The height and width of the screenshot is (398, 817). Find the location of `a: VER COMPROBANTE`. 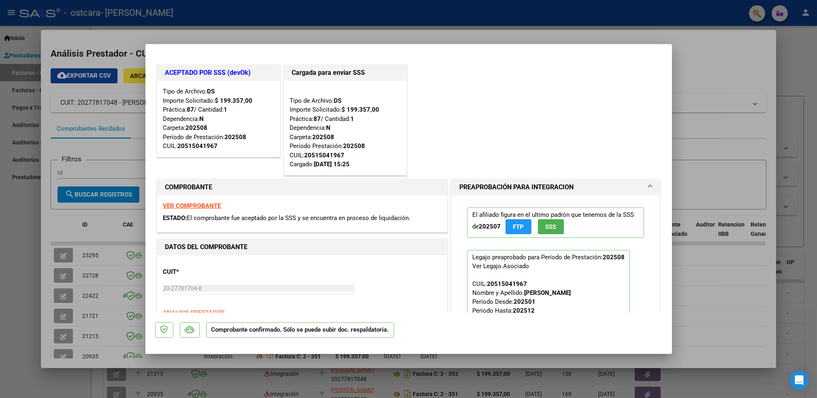

a: VER COMPROBANTE is located at coordinates (192, 206).